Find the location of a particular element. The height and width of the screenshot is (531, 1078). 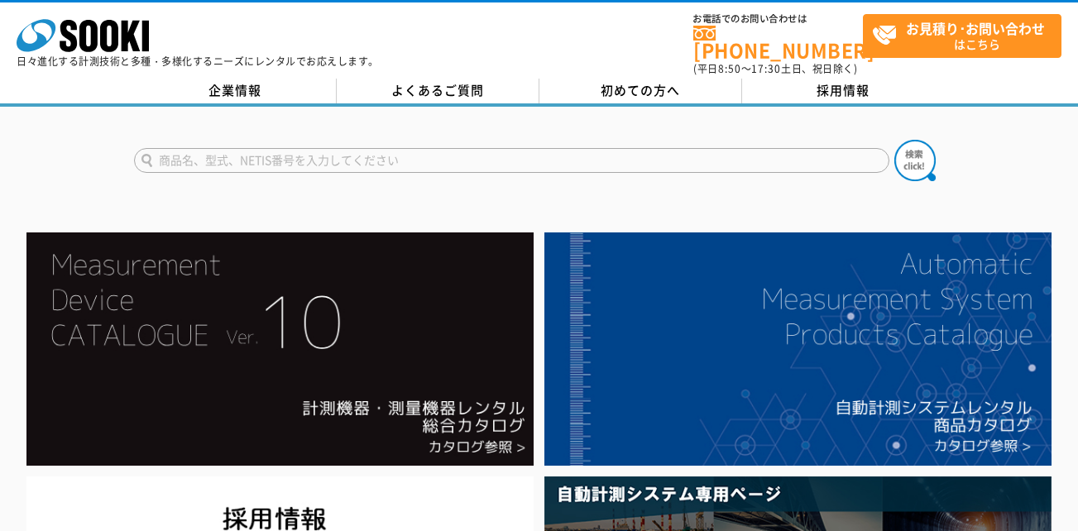

span: 17:30 is located at coordinates (766, 69).